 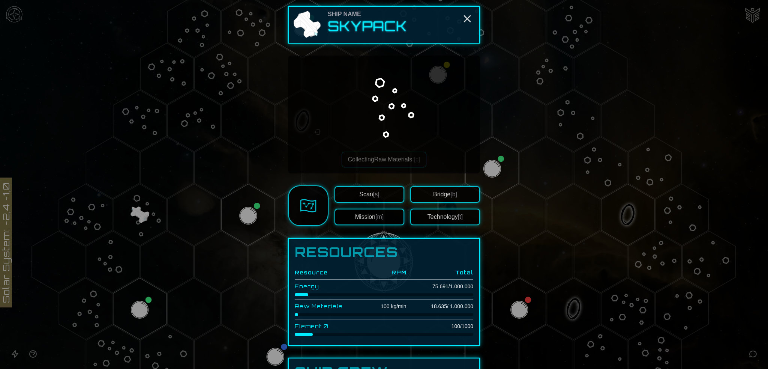 What do you see at coordinates (308, 206) in the screenshot?
I see `img: Sector` at bounding box center [308, 206].